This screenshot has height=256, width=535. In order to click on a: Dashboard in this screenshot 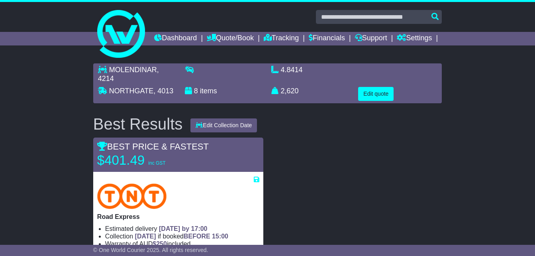, I will do `click(175, 39)`.